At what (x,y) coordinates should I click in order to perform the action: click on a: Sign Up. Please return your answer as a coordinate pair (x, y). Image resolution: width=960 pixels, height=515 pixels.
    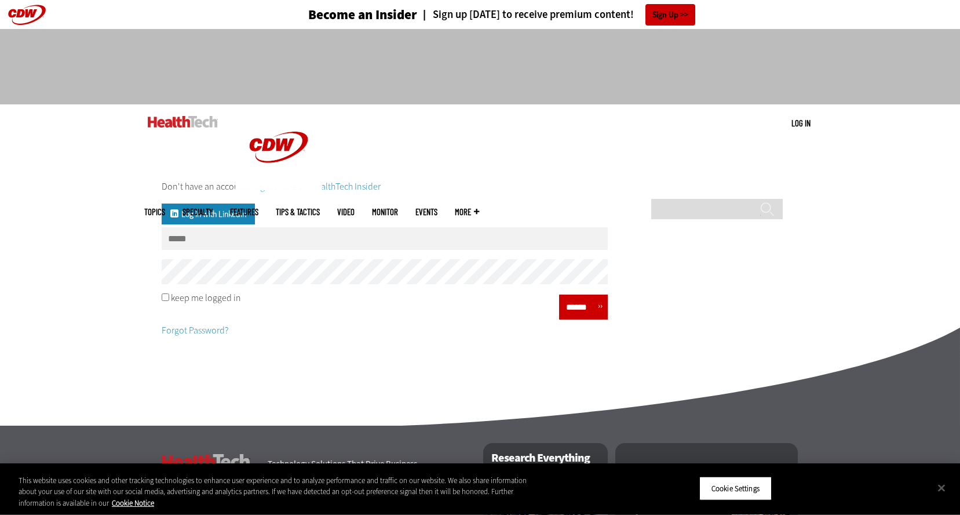
    Looking at the image, I should click on (670, 14).